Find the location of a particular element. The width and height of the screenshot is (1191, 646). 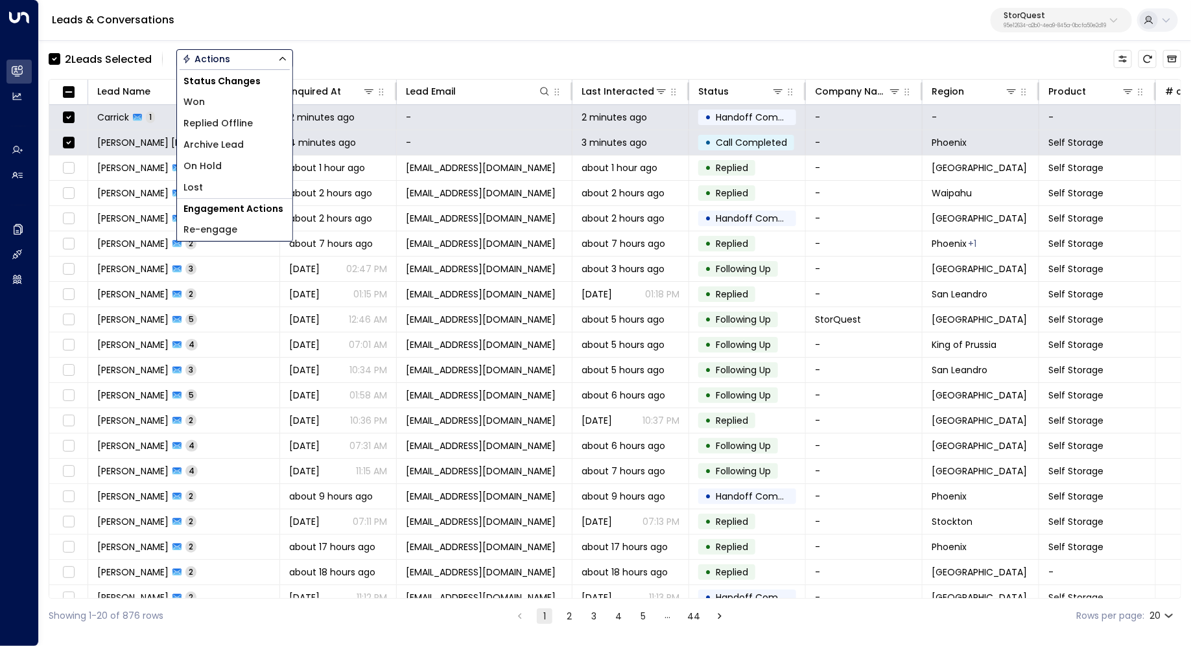

span: On Hold is located at coordinates (202, 166).